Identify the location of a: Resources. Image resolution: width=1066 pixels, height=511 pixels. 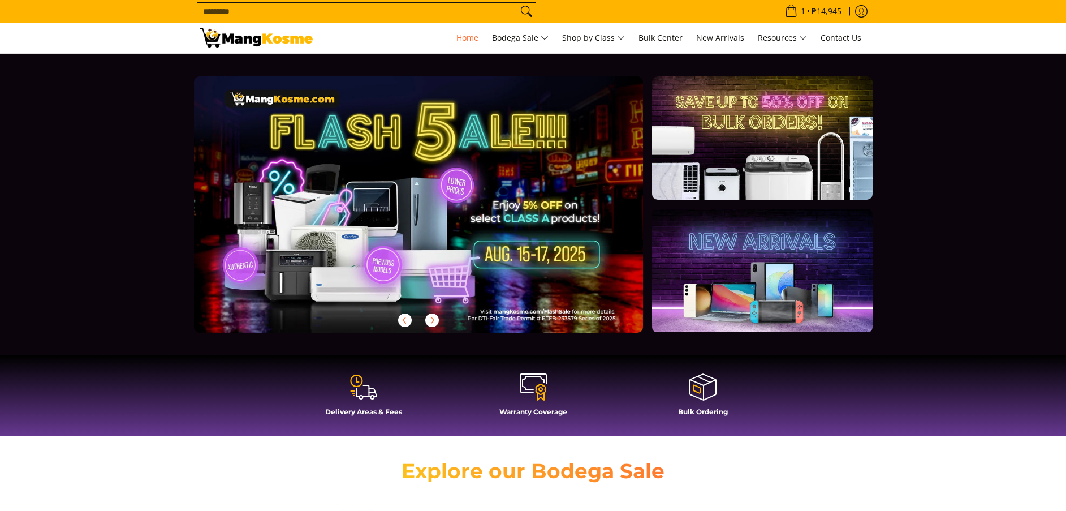
(782, 38).